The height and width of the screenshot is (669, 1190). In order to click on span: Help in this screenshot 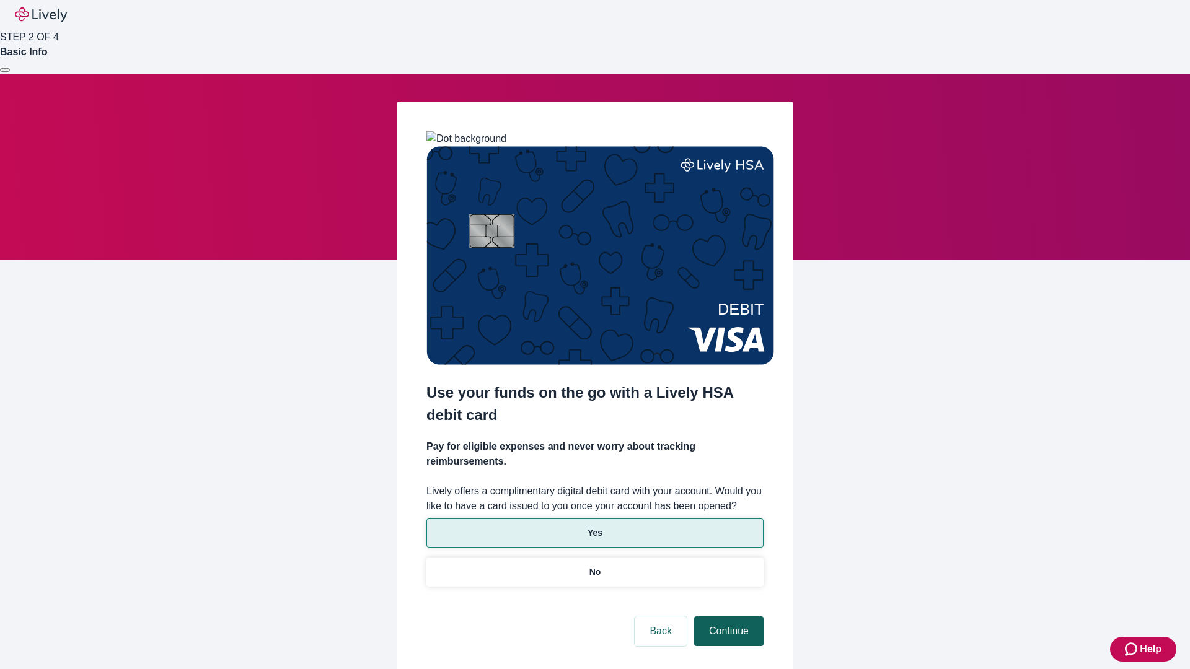, I will do `click(1150, 649)`.